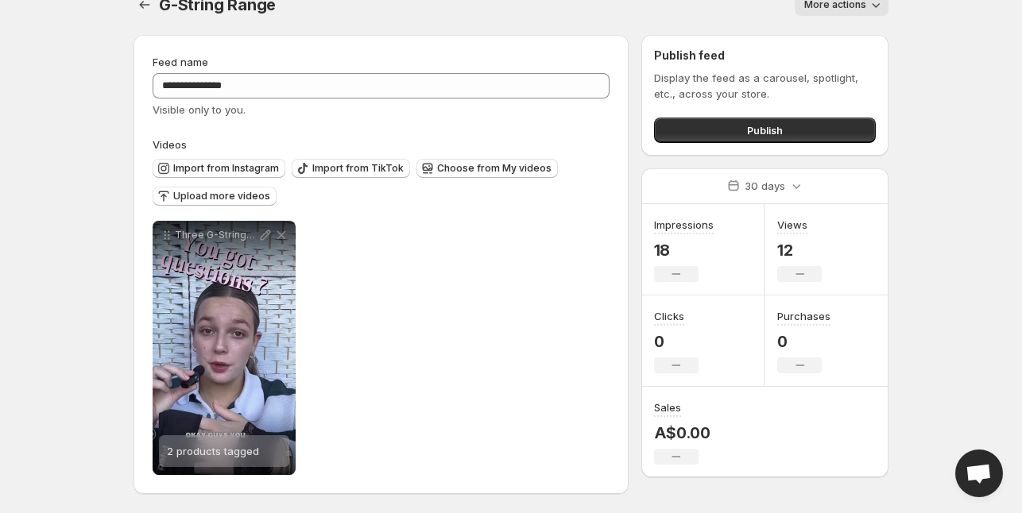  What do you see at coordinates (213, 451) in the screenshot?
I see `span: 2 products tagged` at bounding box center [213, 451].